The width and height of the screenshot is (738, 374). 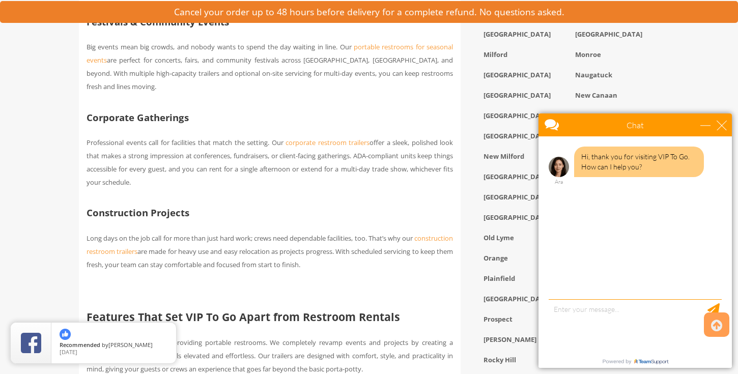 What do you see at coordinates (80, 344) in the screenshot?
I see `span: Recommended` at bounding box center [80, 344].